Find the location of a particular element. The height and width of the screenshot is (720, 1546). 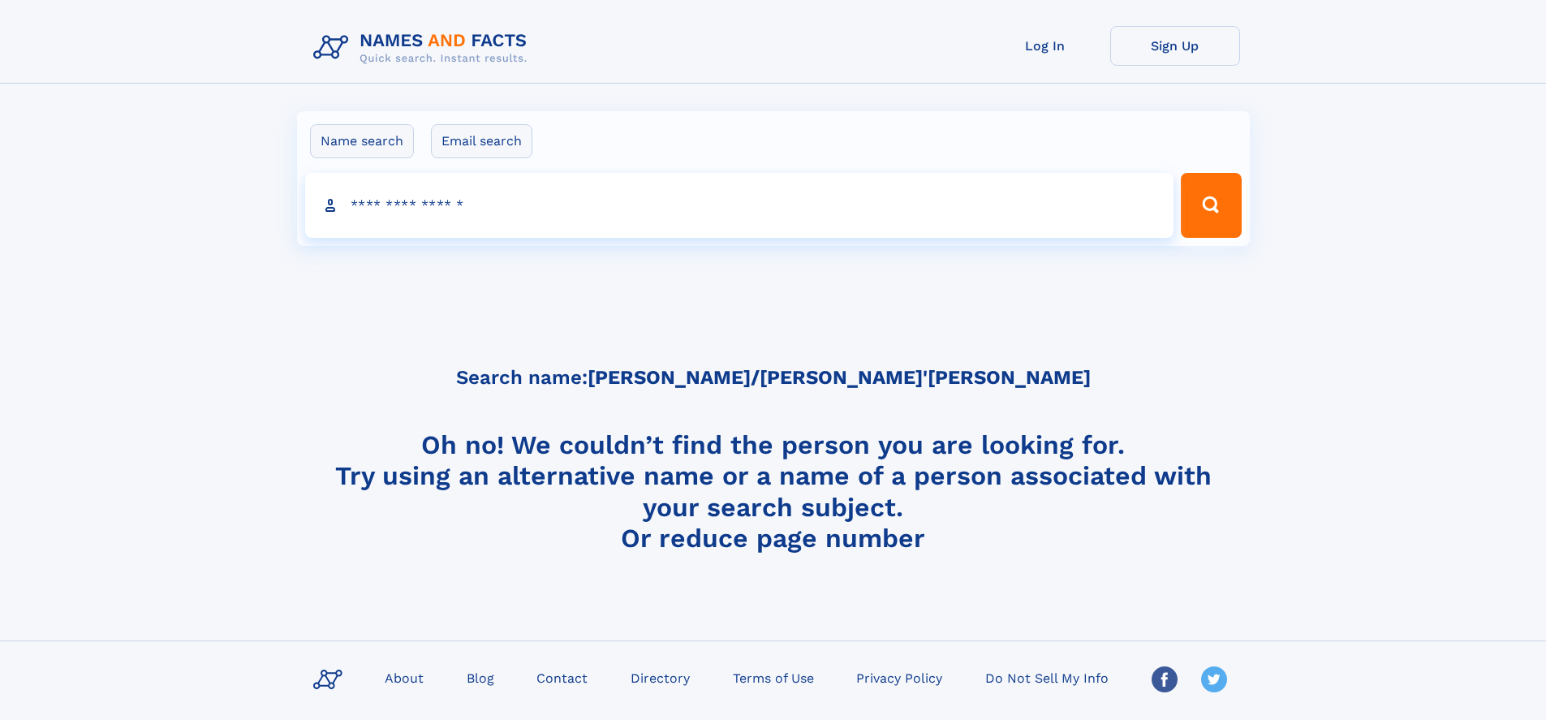

a: Log In is located at coordinates (1045, 45).